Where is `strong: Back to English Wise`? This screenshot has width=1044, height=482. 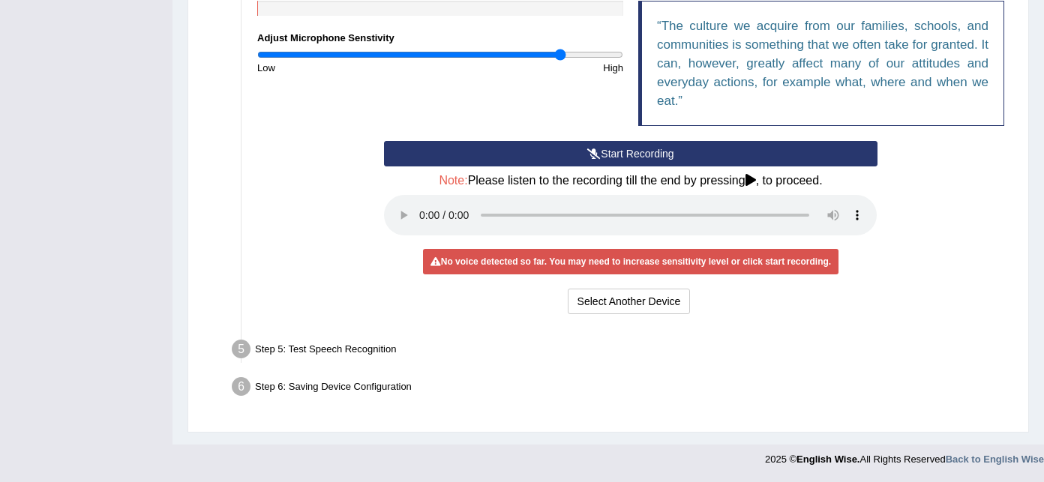
strong: Back to English Wise is located at coordinates (995, 459).